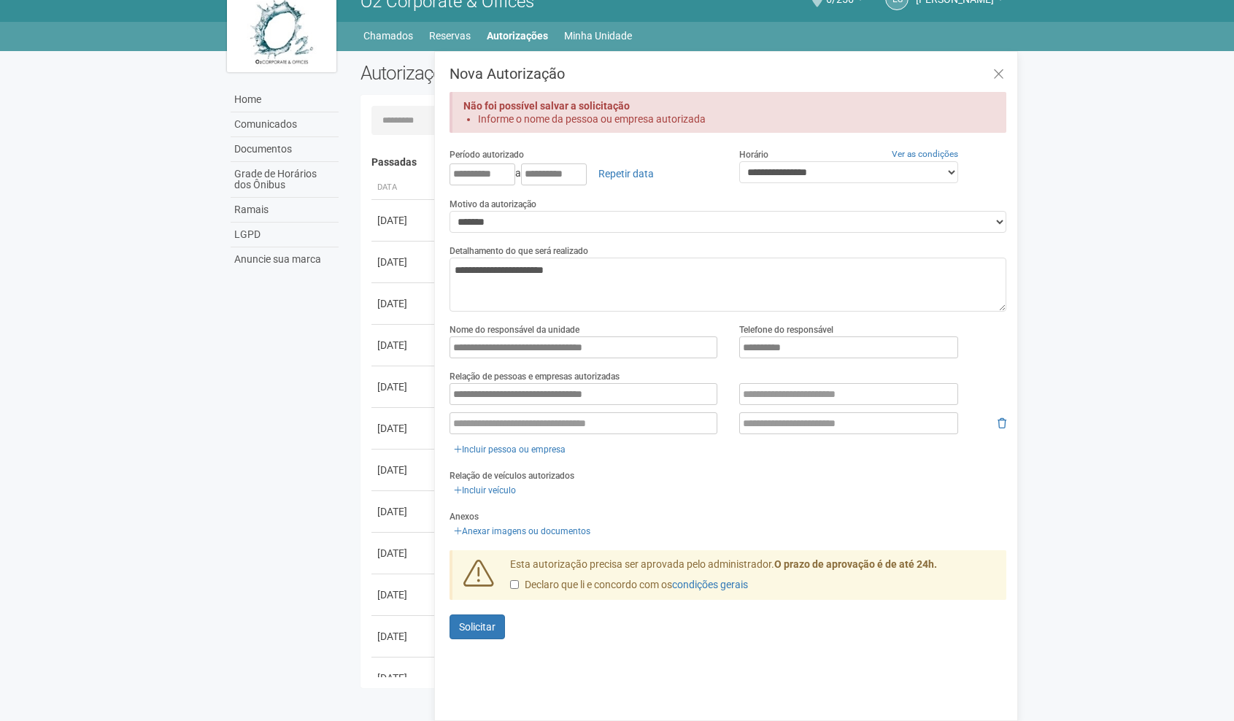 The width and height of the screenshot is (1234, 721). I want to click on a: Repetir data, so click(626, 174).